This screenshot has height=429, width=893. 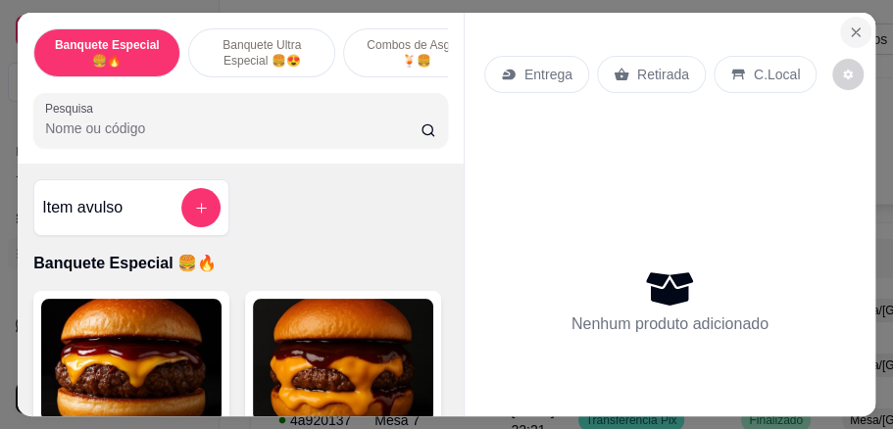 I want to click on button: Close, so click(x=855, y=32).